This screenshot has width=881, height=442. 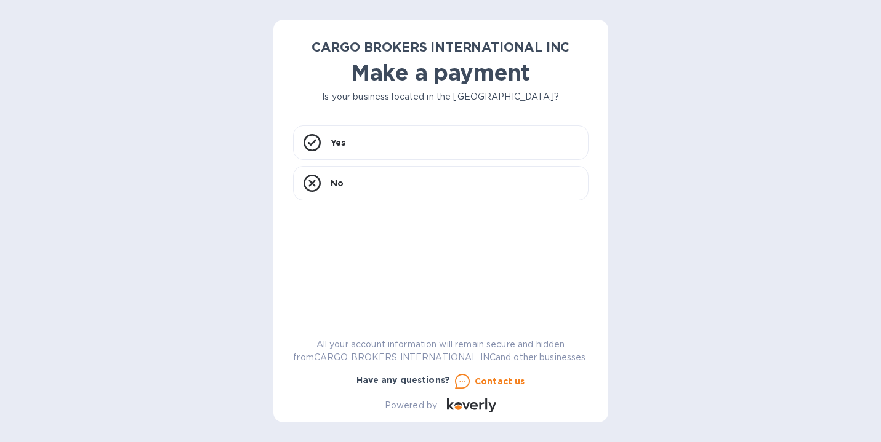 What do you see at coordinates (403, 380) in the screenshot?
I see `b: Have any questions?` at bounding box center [403, 380].